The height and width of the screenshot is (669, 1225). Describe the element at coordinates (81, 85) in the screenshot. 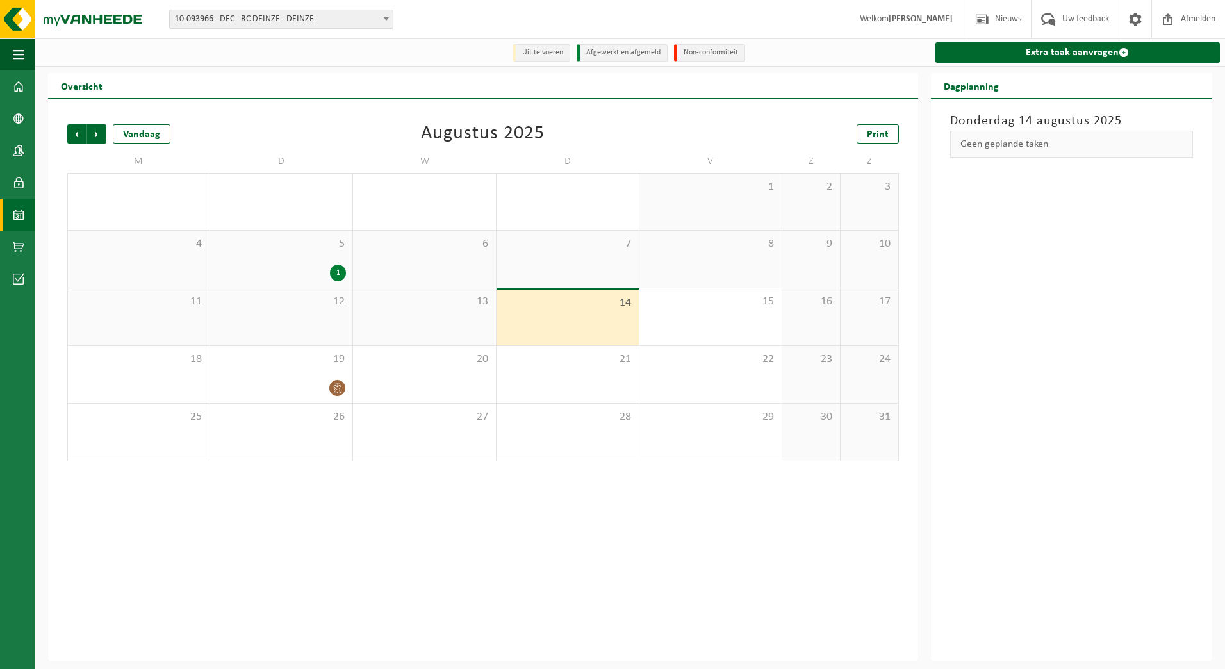

I see `h2: Overzicht` at that location.